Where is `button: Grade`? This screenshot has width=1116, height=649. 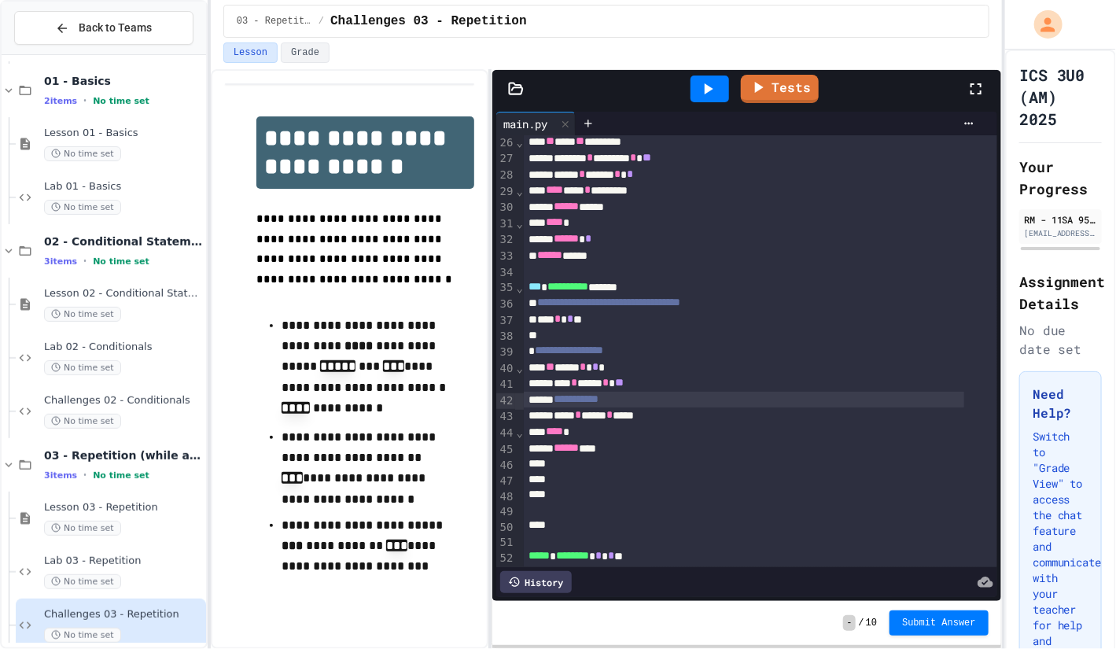
button: Grade is located at coordinates (305, 53).